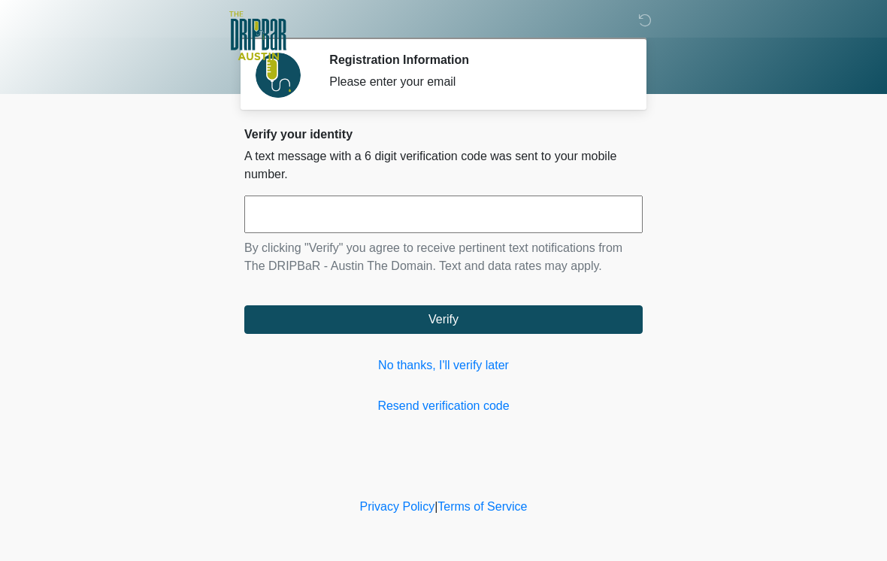  I want to click on img: The DRIPBaR - Austin The Domain Logo, so click(258, 35).